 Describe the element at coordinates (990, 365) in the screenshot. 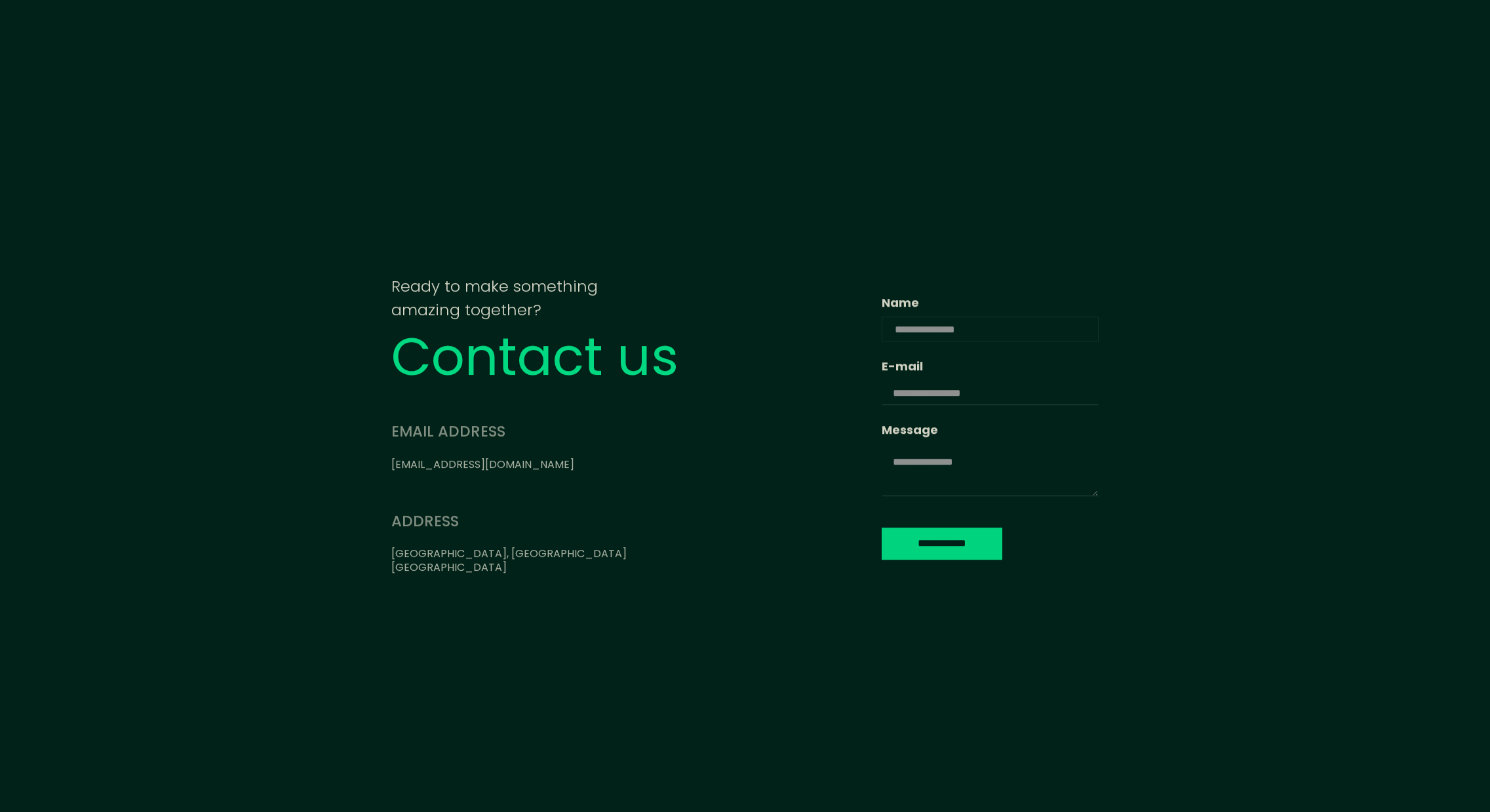

I see `label: E-mail` at that location.